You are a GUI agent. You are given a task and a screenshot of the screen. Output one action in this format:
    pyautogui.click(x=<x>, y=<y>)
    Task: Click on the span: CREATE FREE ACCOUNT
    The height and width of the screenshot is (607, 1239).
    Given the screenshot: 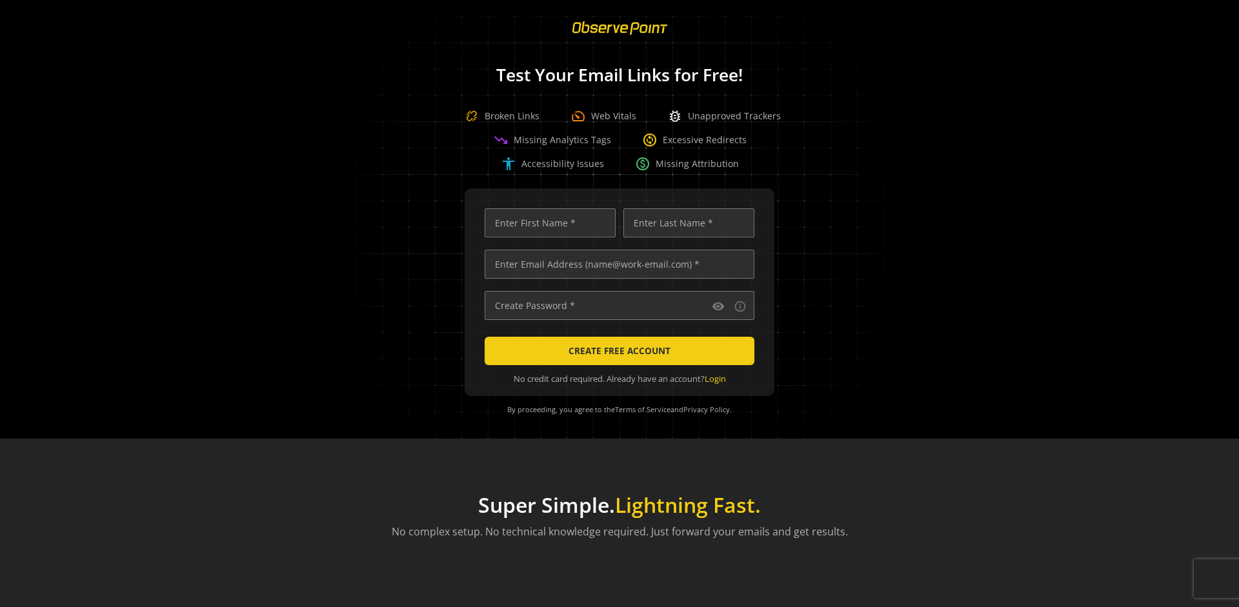 What is the action you would take?
    pyautogui.click(x=619, y=351)
    